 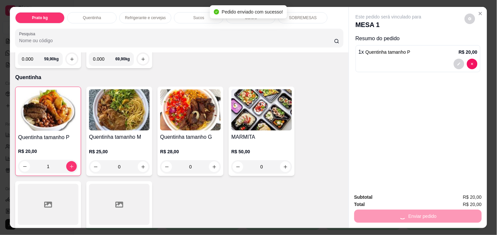 I want to click on p: Refrigerante e cervejas, so click(x=145, y=18).